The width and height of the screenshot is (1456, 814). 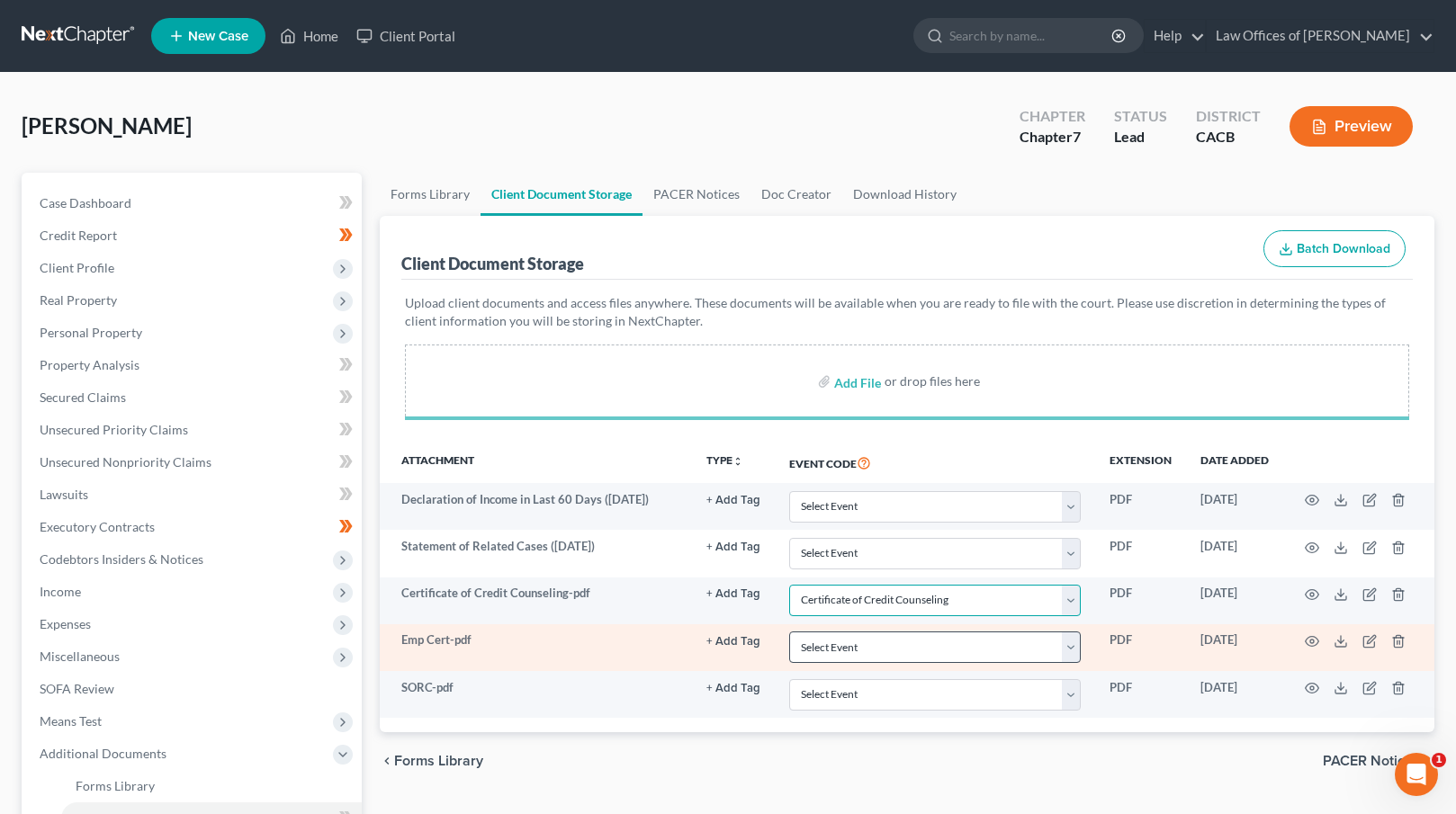 What do you see at coordinates (82, 397) in the screenshot?
I see `span: Secured Claims` at bounding box center [82, 397].